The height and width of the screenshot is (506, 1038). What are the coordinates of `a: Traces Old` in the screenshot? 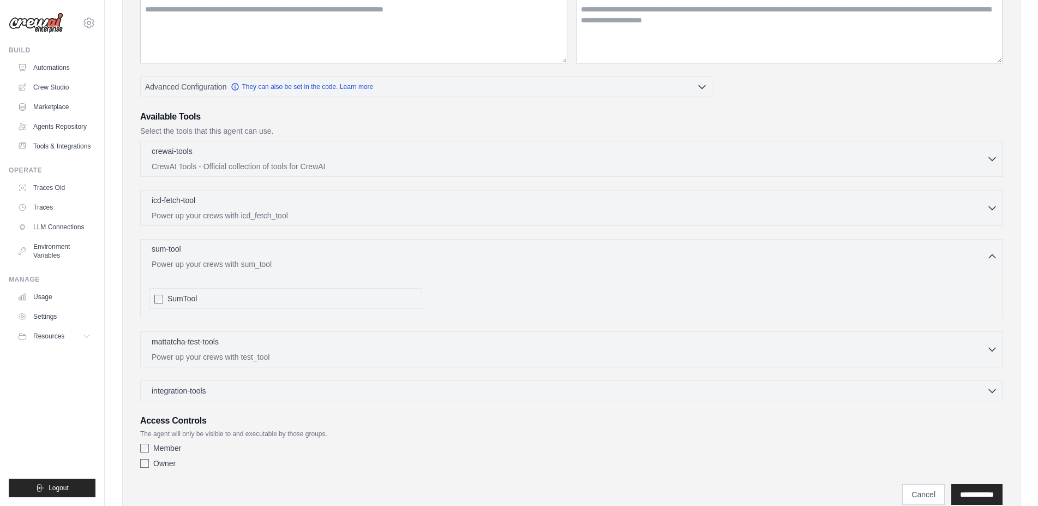 It's located at (54, 188).